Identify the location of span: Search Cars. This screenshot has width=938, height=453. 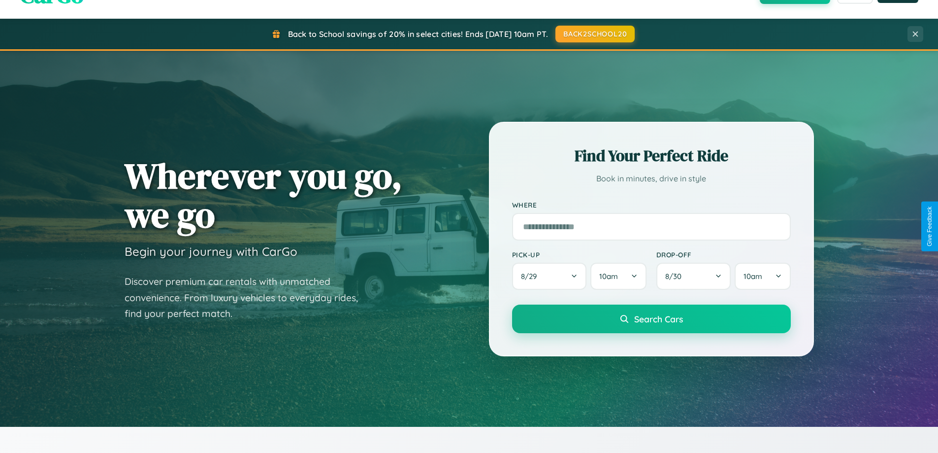
(658, 319).